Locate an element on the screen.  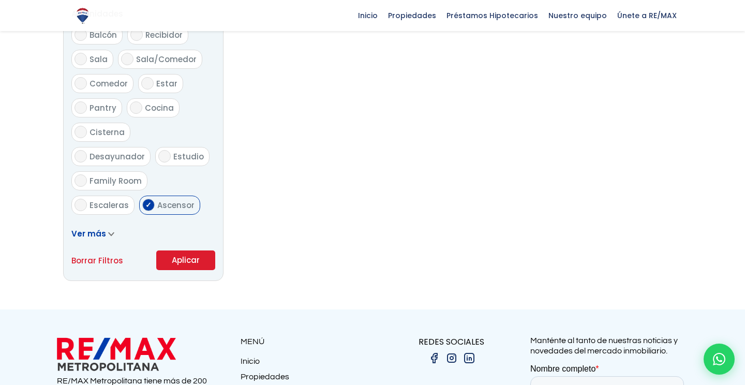
button: Aplicar is located at coordinates (186, 260).